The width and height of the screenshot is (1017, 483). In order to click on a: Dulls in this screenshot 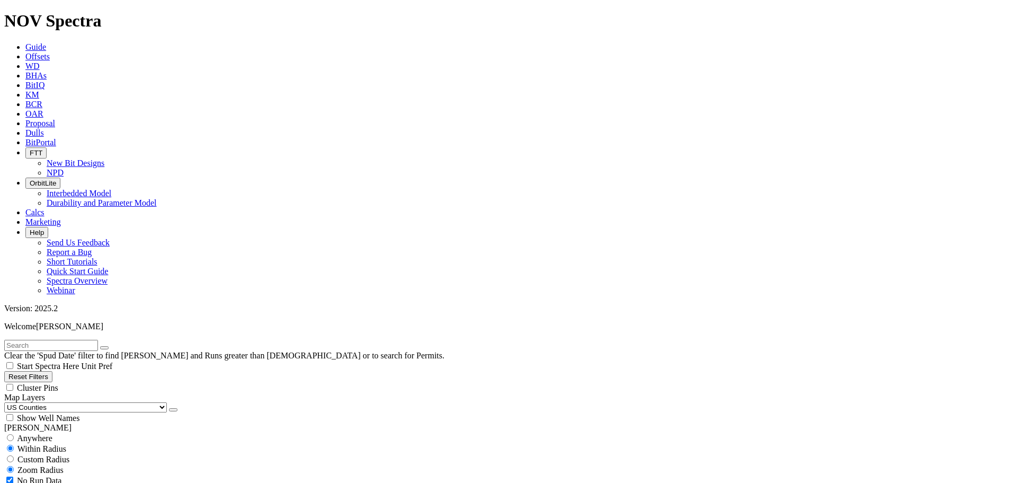, I will do `click(34, 132)`.